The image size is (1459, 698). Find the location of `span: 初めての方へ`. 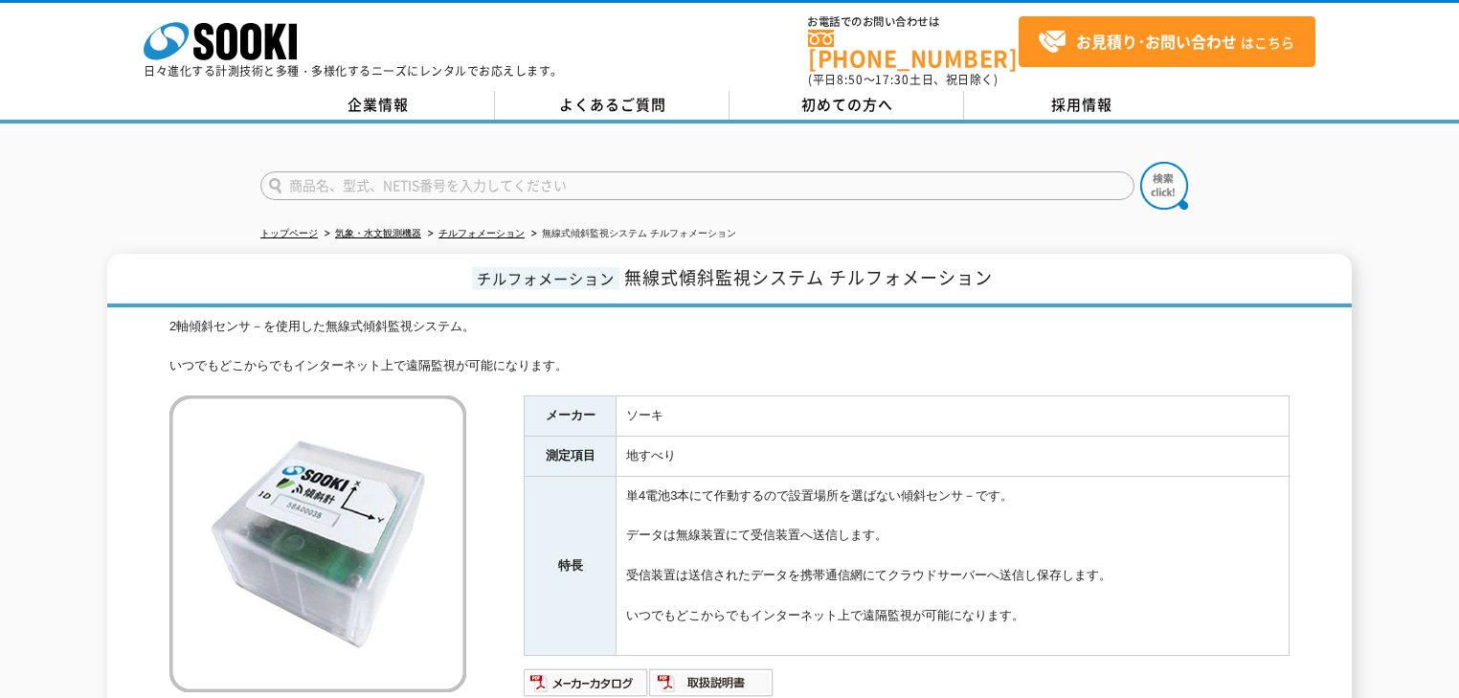

span: 初めての方へ is located at coordinates (847, 104).